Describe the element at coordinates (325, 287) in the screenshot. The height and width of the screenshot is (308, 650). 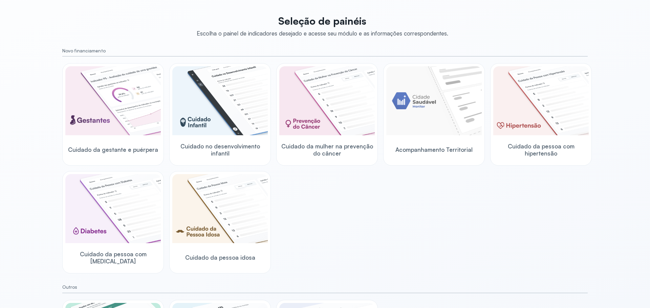
I see `small: Outros` at that location.